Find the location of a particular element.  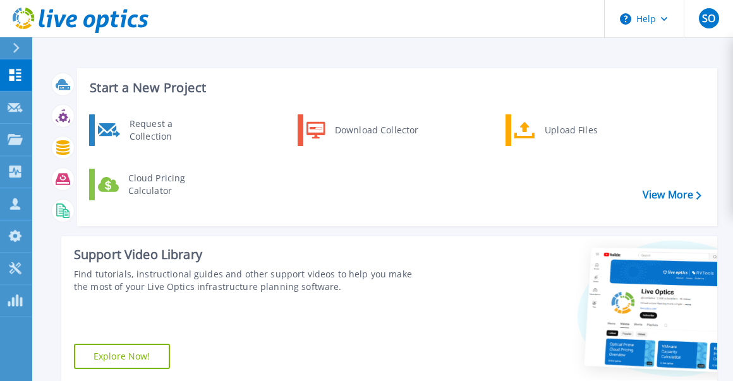

a: Download Collector is located at coordinates (362, 130).